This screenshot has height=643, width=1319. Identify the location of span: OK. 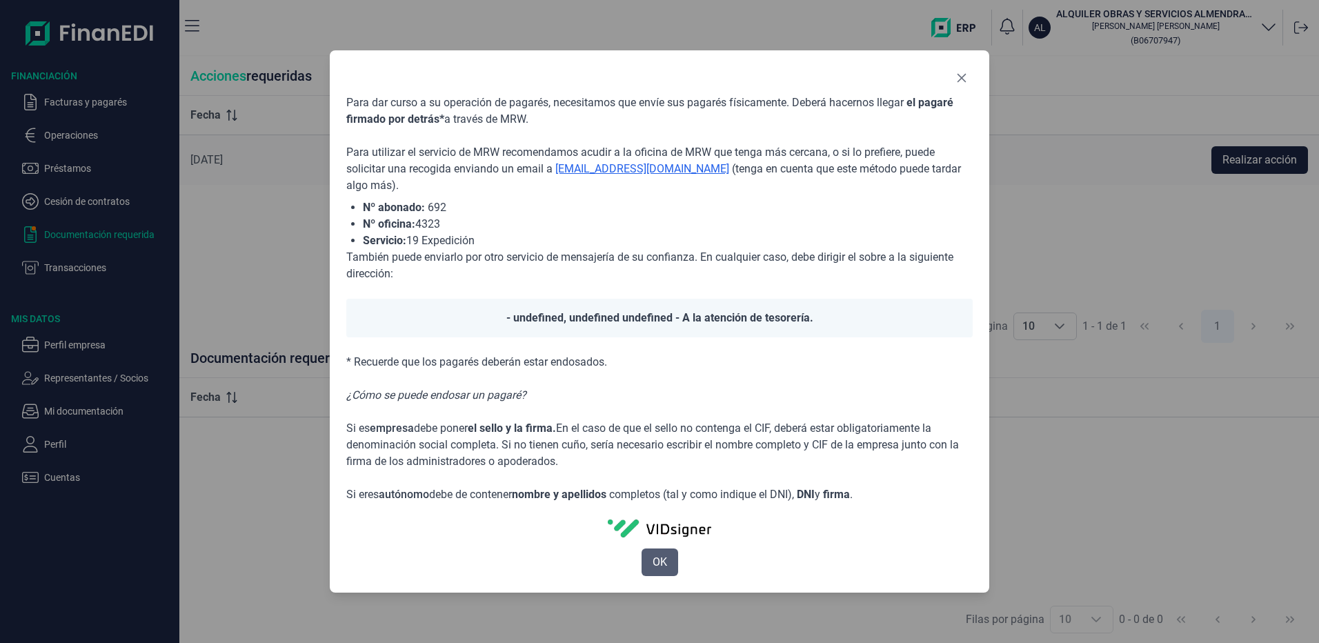
(660, 562).